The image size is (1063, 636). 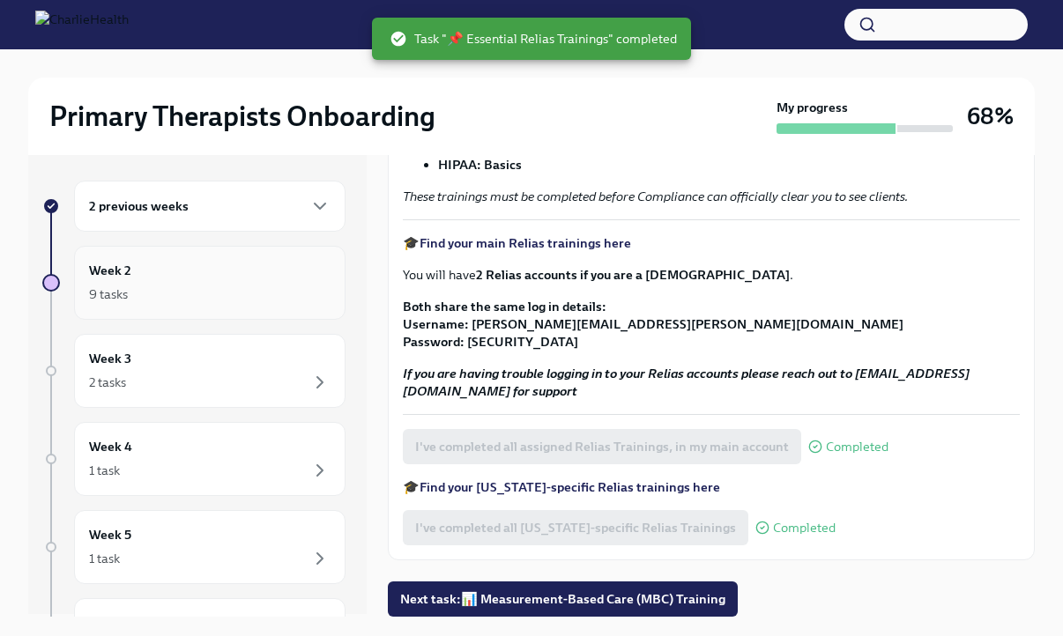 What do you see at coordinates (525, 243) in the screenshot?
I see `strong: Find your main Relias trainings here` at bounding box center [525, 243].